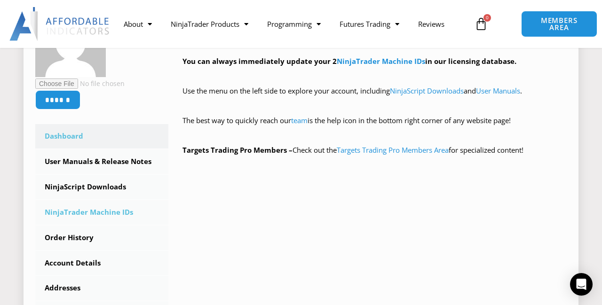 This screenshot has height=305, width=602. What do you see at coordinates (481, 24) in the screenshot?
I see `a: 0` at bounding box center [481, 24].